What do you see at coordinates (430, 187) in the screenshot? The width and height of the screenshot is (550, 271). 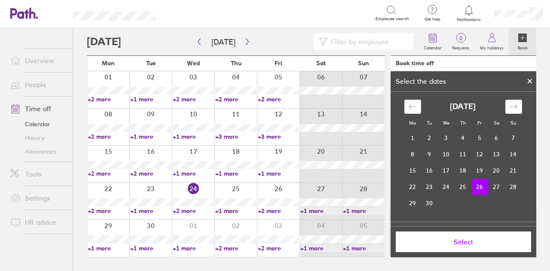 I see `td: Tuesday, September 23, 2025` at bounding box center [430, 187].